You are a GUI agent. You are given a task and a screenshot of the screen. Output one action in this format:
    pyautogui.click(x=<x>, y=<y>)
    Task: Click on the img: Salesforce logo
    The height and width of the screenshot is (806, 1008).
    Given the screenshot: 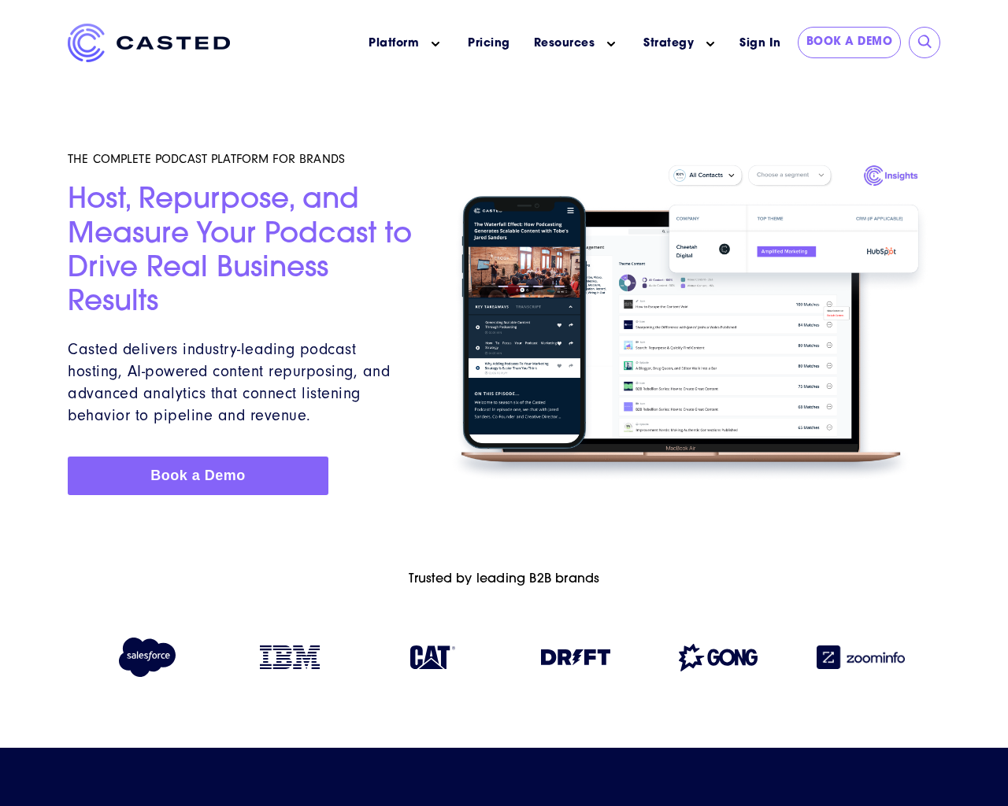 What is the action you would take?
    pyautogui.click(x=147, y=658)
    